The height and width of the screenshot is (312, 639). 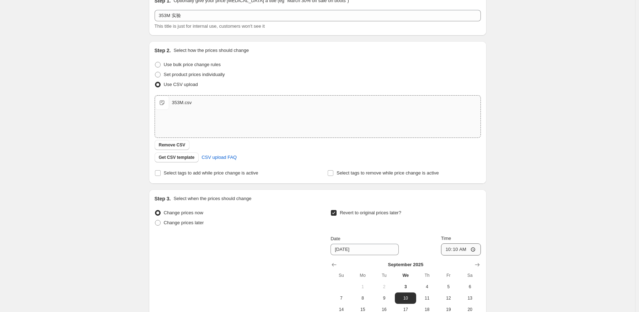 What do you see at coordinates (363, 298) in the screenshot?
I see `span: 8` at bounding box center [363, 298].